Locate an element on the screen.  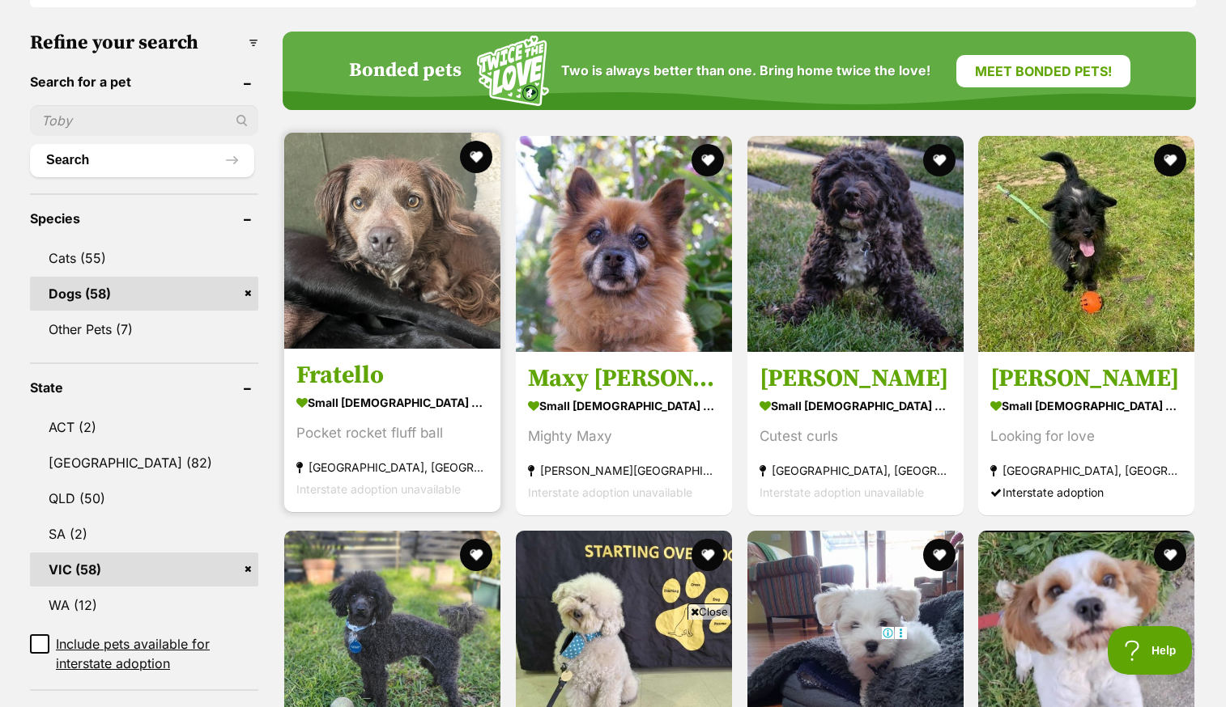
a: Cats (55) is located at coordinates (144, 258).